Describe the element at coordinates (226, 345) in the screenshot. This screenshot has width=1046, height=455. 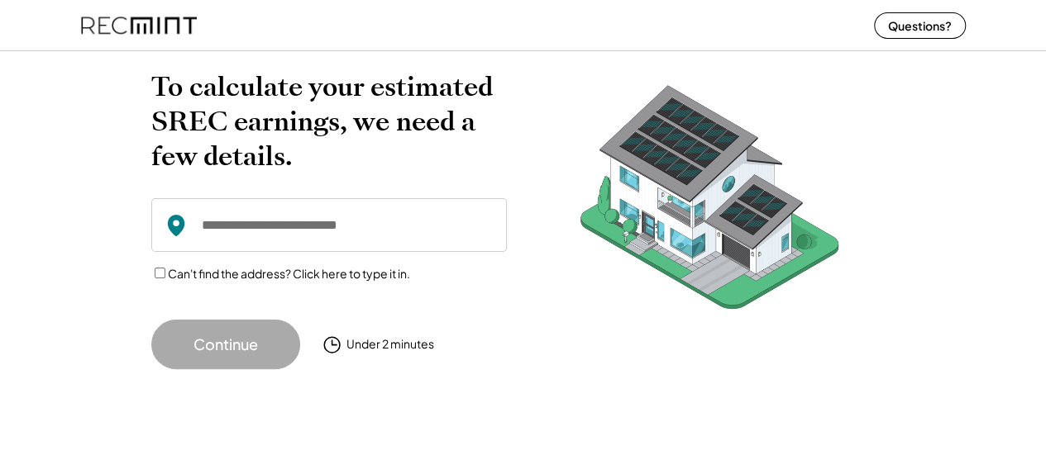
I see `button: Continue` at that location.